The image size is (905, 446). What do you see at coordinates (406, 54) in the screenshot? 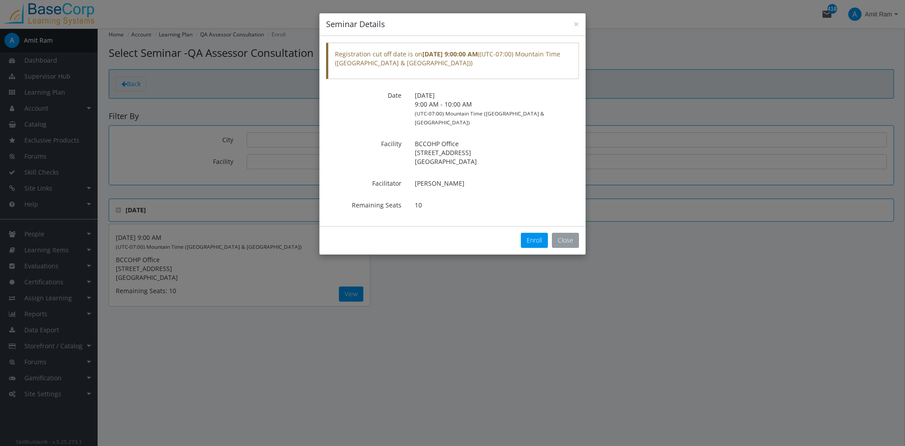
I see `span: Registration cut off date is on` at bounding box center [406, 54].